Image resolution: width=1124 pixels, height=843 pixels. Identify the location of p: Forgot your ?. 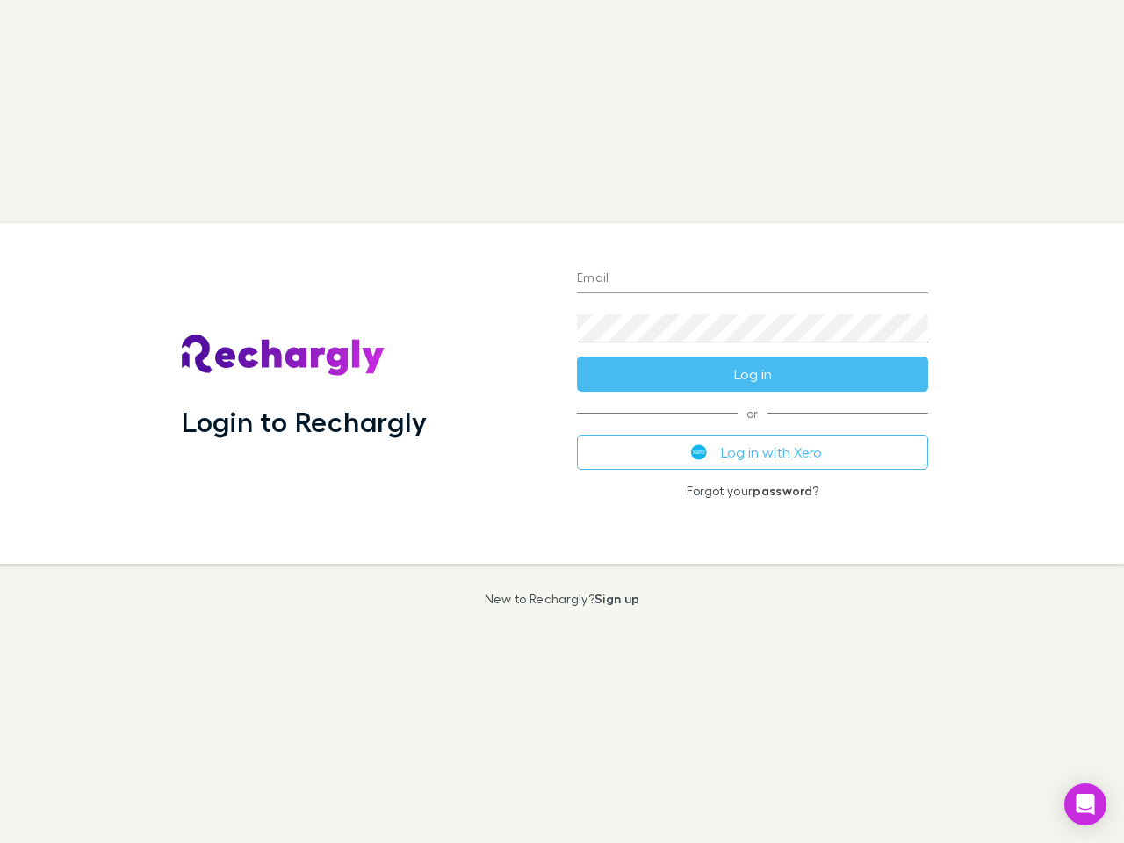
(753, 491).